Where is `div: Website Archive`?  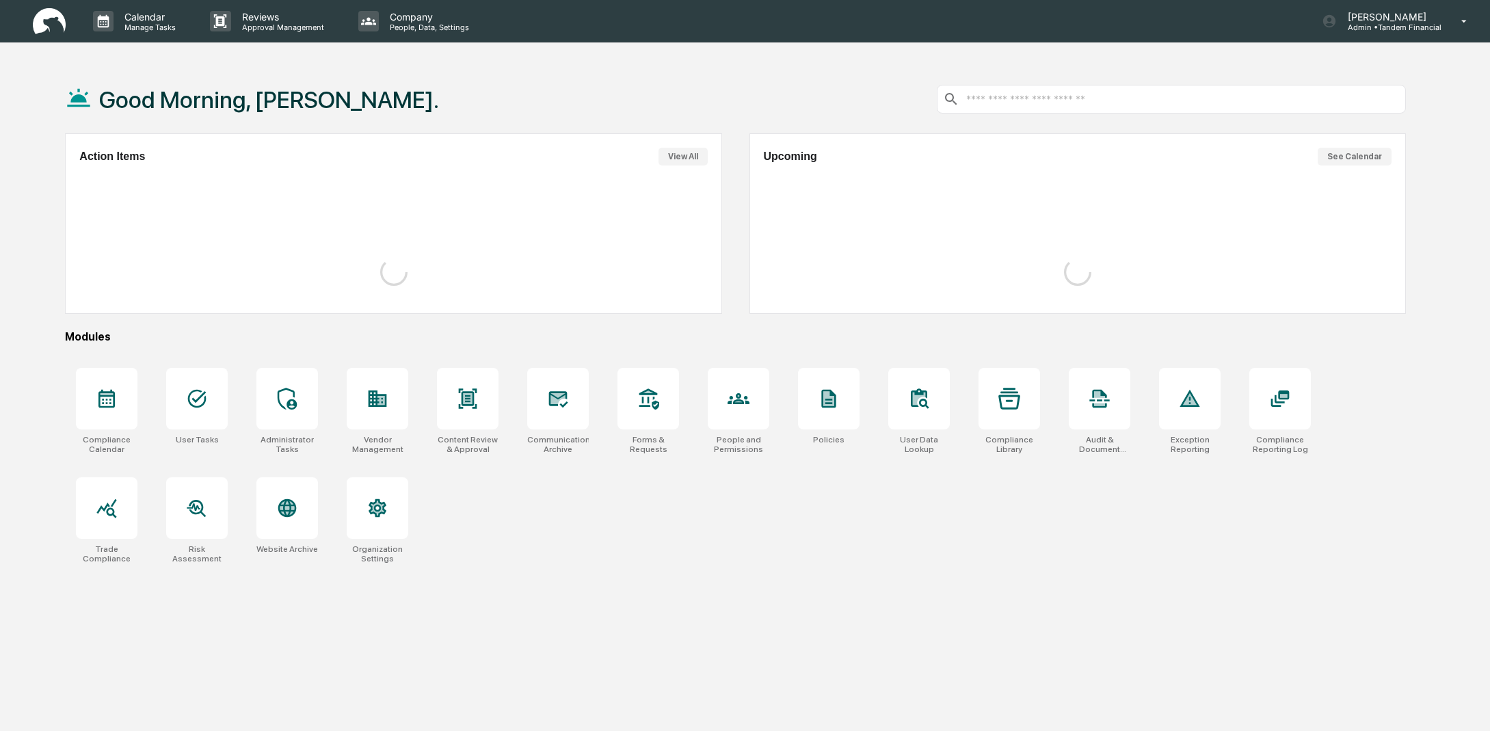 div: Website Archive is located at coordinates (287, 549).